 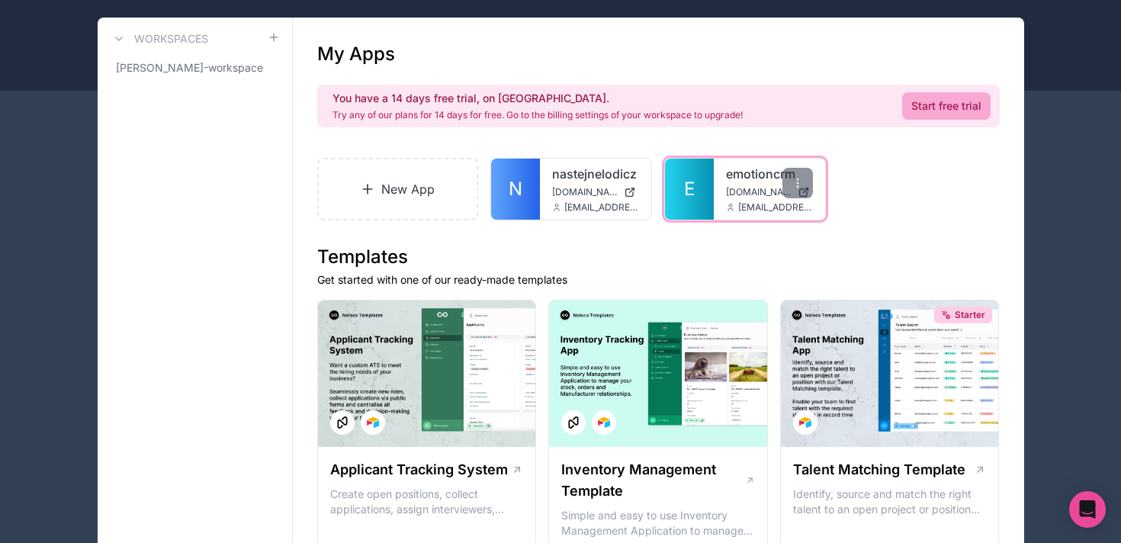 I want to click on a: emotioncrm, so click(x=770, y=174).